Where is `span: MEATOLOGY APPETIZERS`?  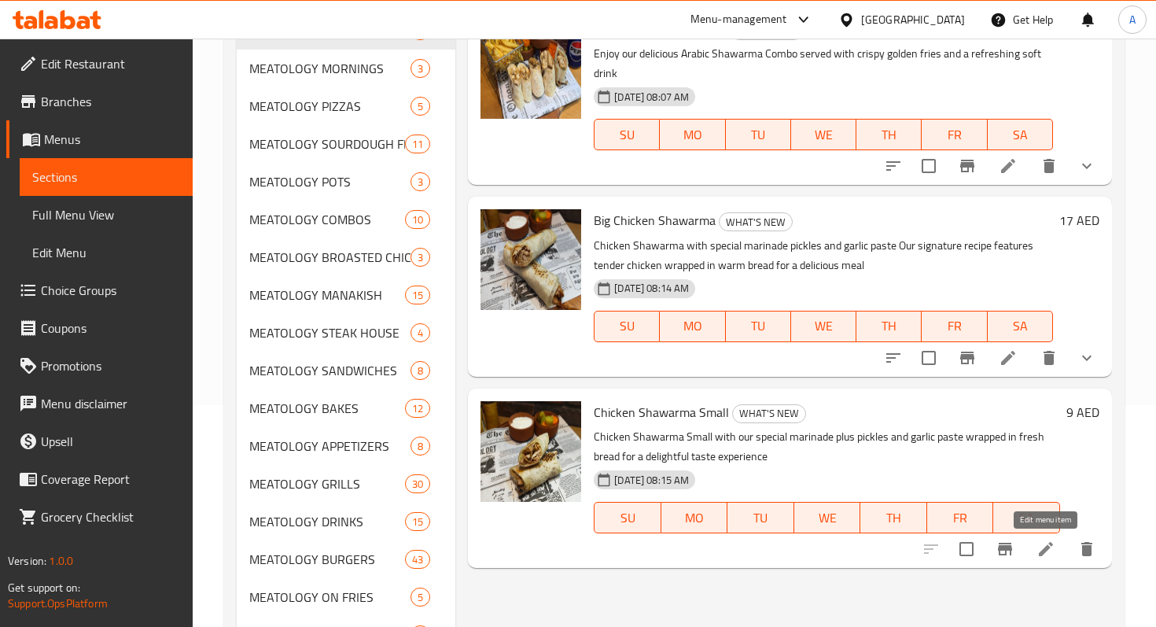
span: MEATOLOGY APPETIZERS is located at coordinates (329, 446).